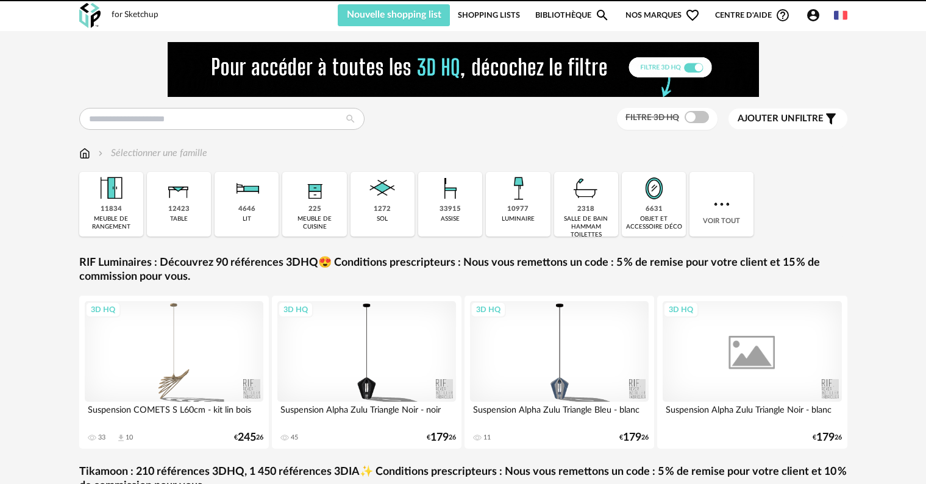  I want to click on span: filtre, so click(780, 119).